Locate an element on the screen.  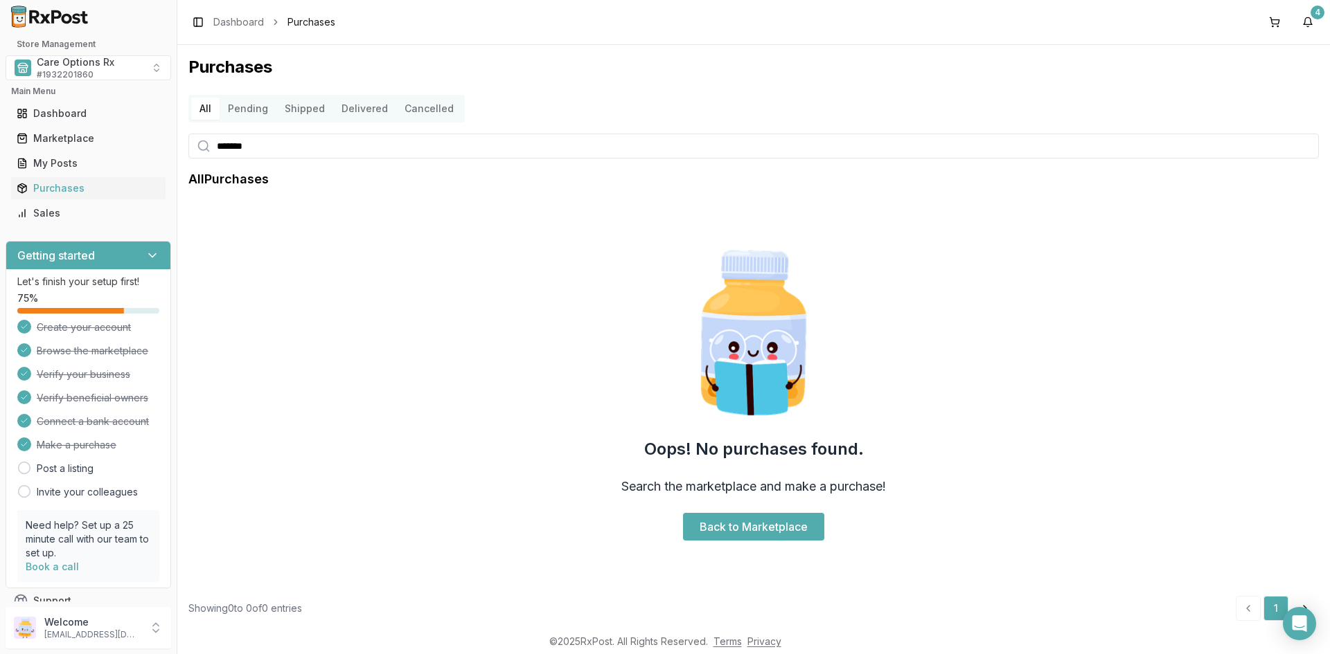
a: Invite your colleagues is located at coordinates (87, 492).